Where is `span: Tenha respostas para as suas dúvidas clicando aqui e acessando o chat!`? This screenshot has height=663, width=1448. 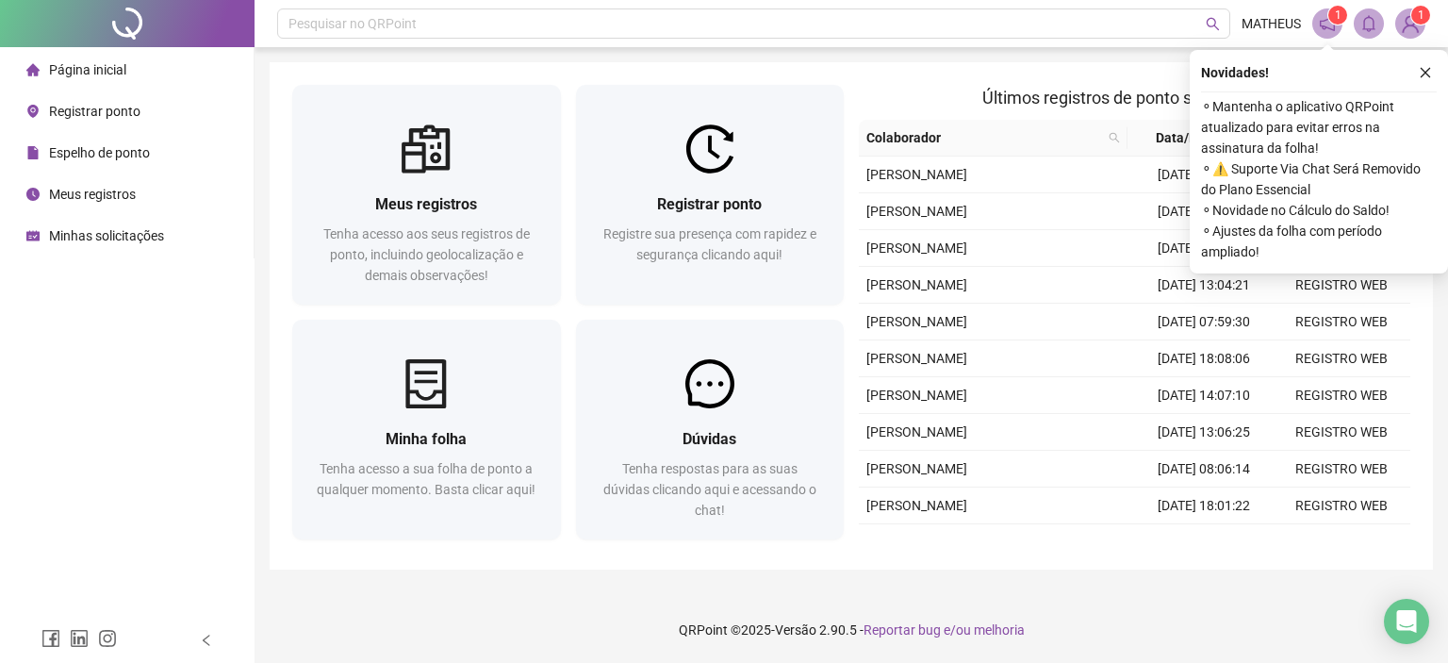
span: Tenha respostas para as suas dúvidas clicando aqui e acessando o chat! is located at coordinates (710, 489).